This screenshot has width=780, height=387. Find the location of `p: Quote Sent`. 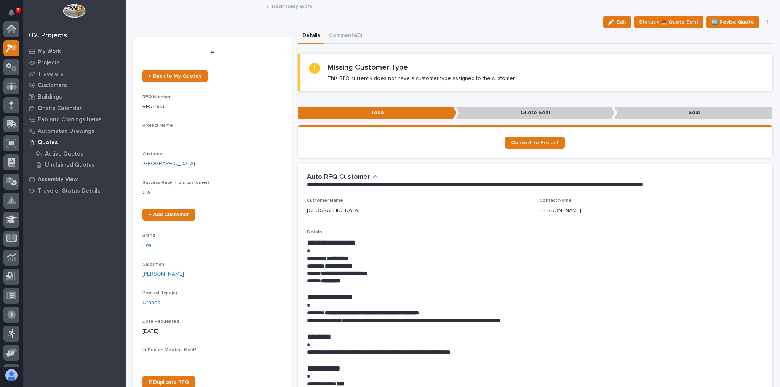

p: Quote Sent is located at coordinates (535, 113).